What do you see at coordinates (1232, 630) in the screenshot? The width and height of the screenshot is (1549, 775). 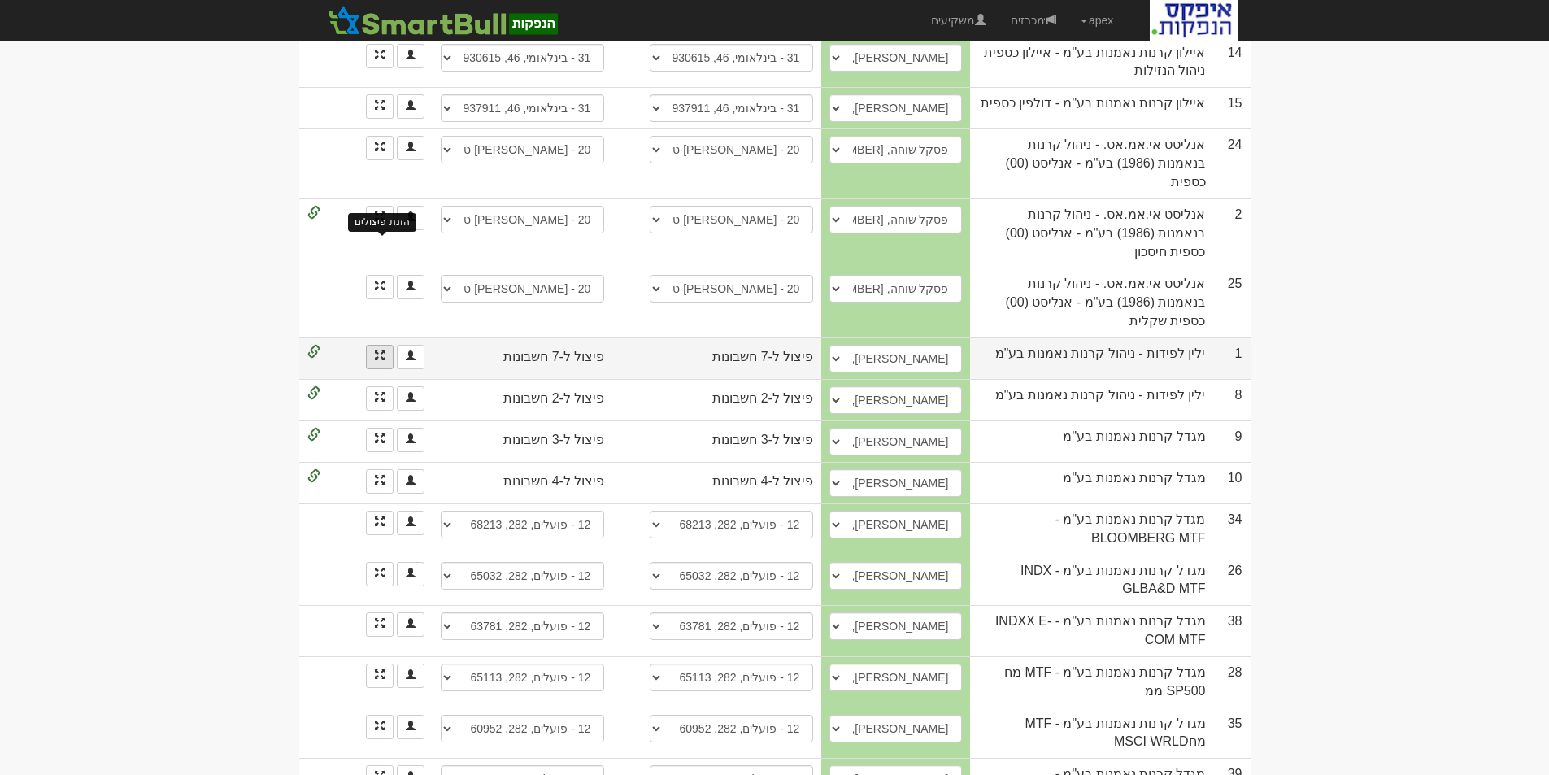 I see `td: 38` at bounding box center [1232, 630].